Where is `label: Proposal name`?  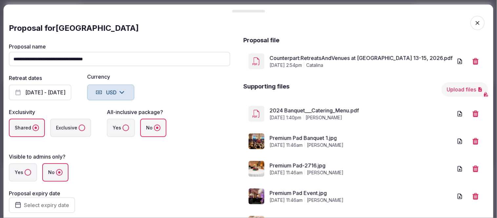 label: Proposal name is located at coordinates (120, 47).